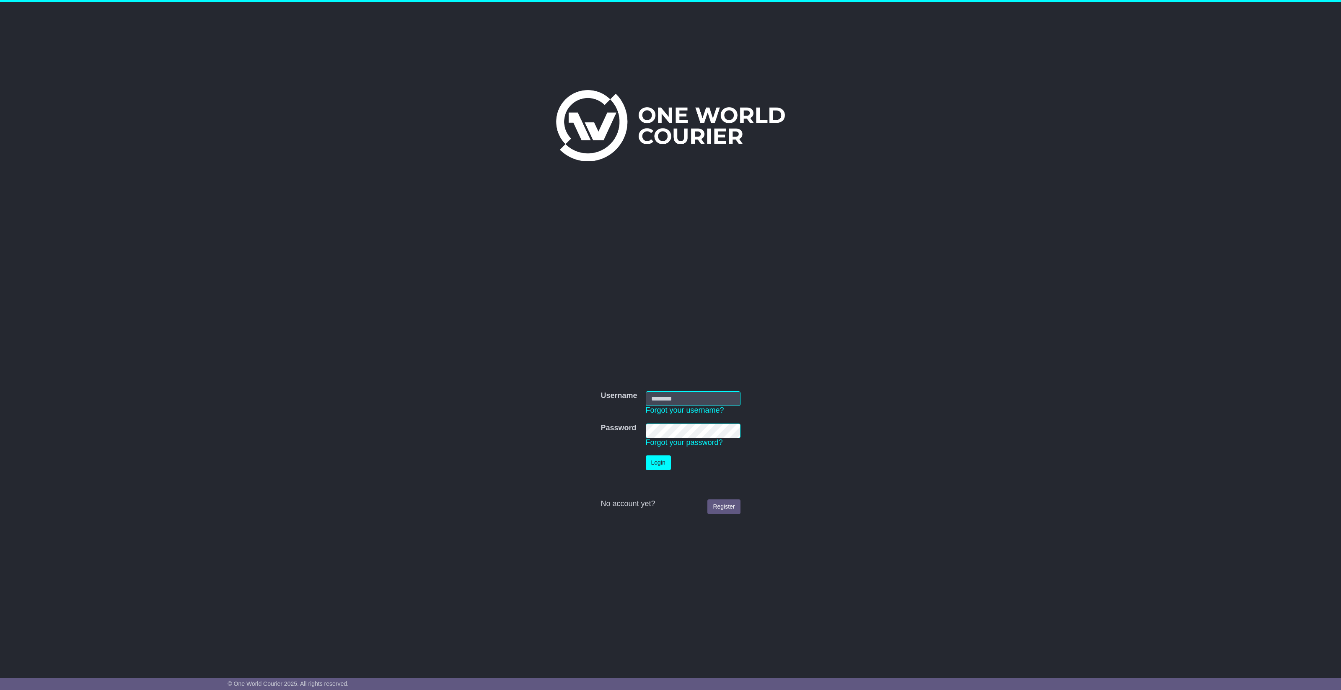  I want to click on a: Forgot your username?, so click(685, 410).